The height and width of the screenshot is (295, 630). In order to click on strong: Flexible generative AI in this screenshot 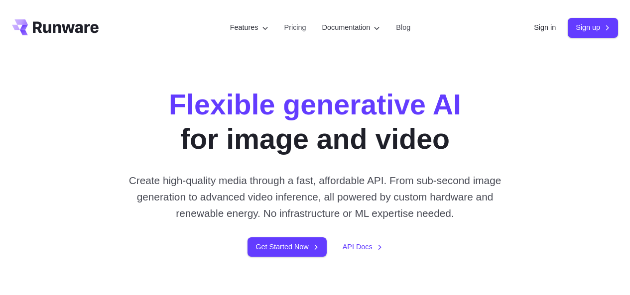, I will do `click(315, 105)`.